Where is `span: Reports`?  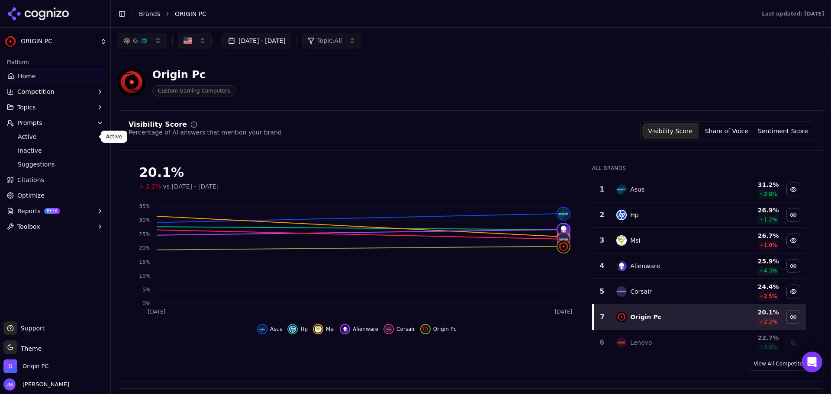 span: Reports is located at coordinates (29, 211).